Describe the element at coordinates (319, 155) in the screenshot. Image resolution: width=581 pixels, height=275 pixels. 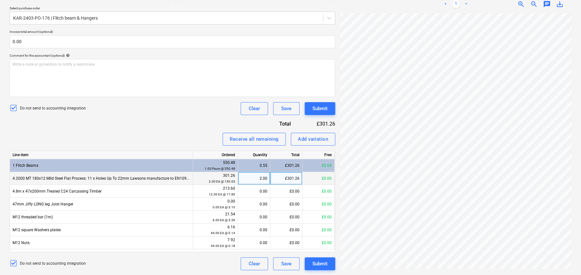
I see `div: Free` at that location.